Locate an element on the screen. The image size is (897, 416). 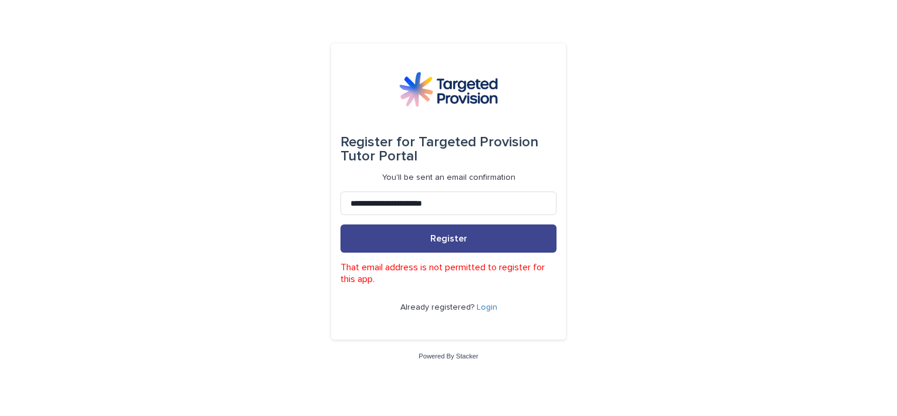
a: Login is located at coordinates (487, 307).